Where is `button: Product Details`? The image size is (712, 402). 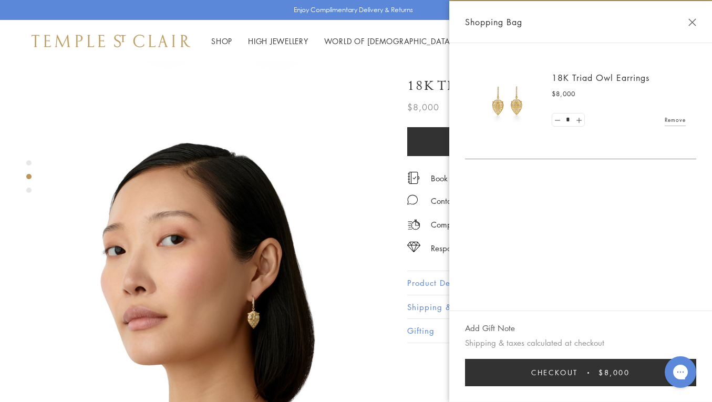 button: Product Details is located at coordinates (544, 283).